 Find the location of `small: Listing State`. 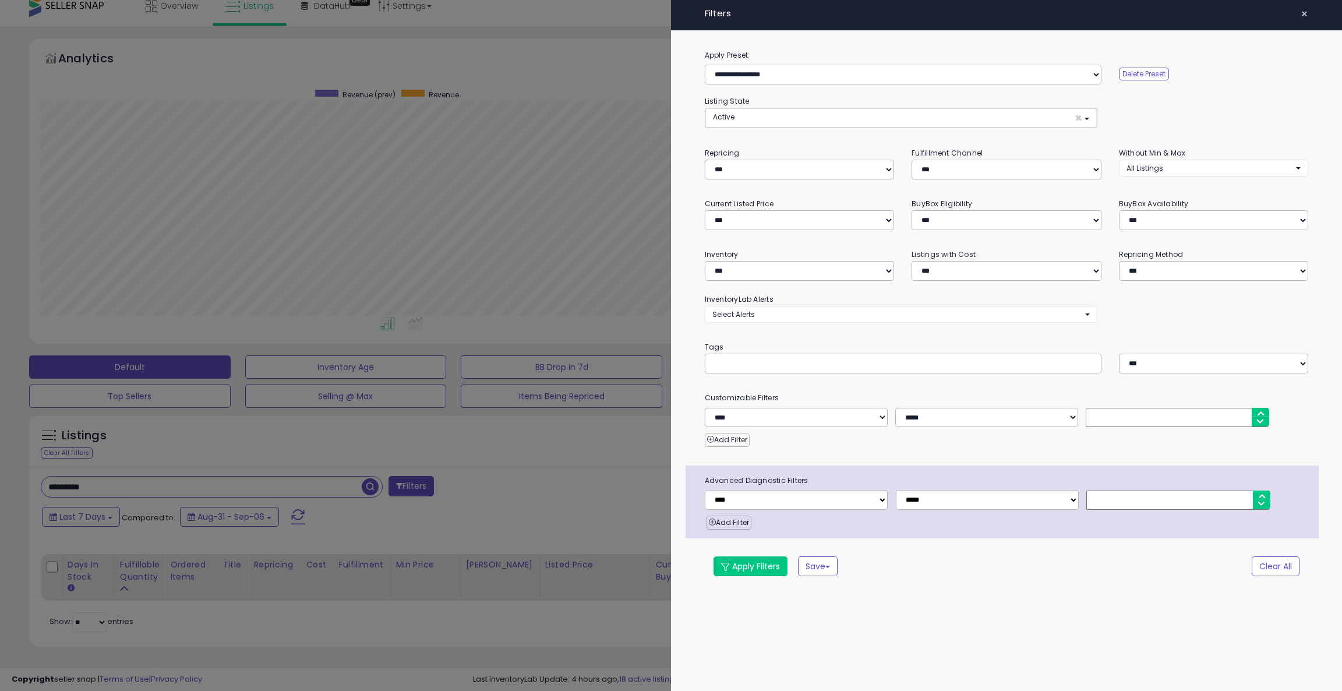

small: Listing State is located at coordinates (727, 101).